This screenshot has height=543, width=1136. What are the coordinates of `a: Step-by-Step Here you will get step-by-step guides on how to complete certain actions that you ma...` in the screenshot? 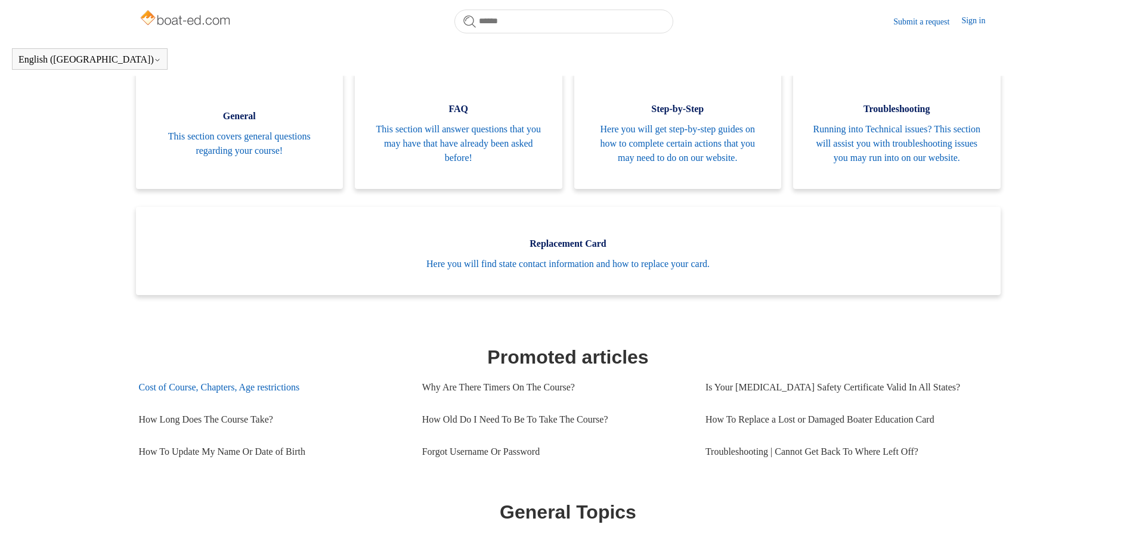 It's located at (678, 131).